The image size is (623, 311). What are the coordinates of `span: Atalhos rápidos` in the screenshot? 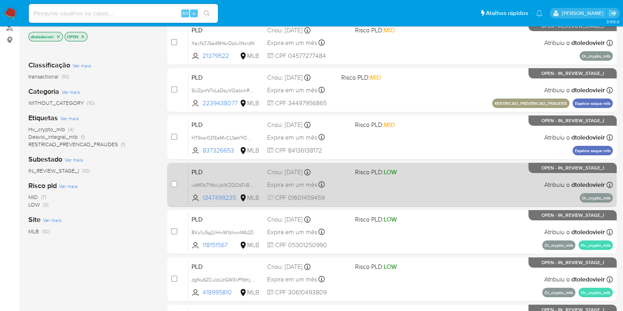 It's located at (506, 13).